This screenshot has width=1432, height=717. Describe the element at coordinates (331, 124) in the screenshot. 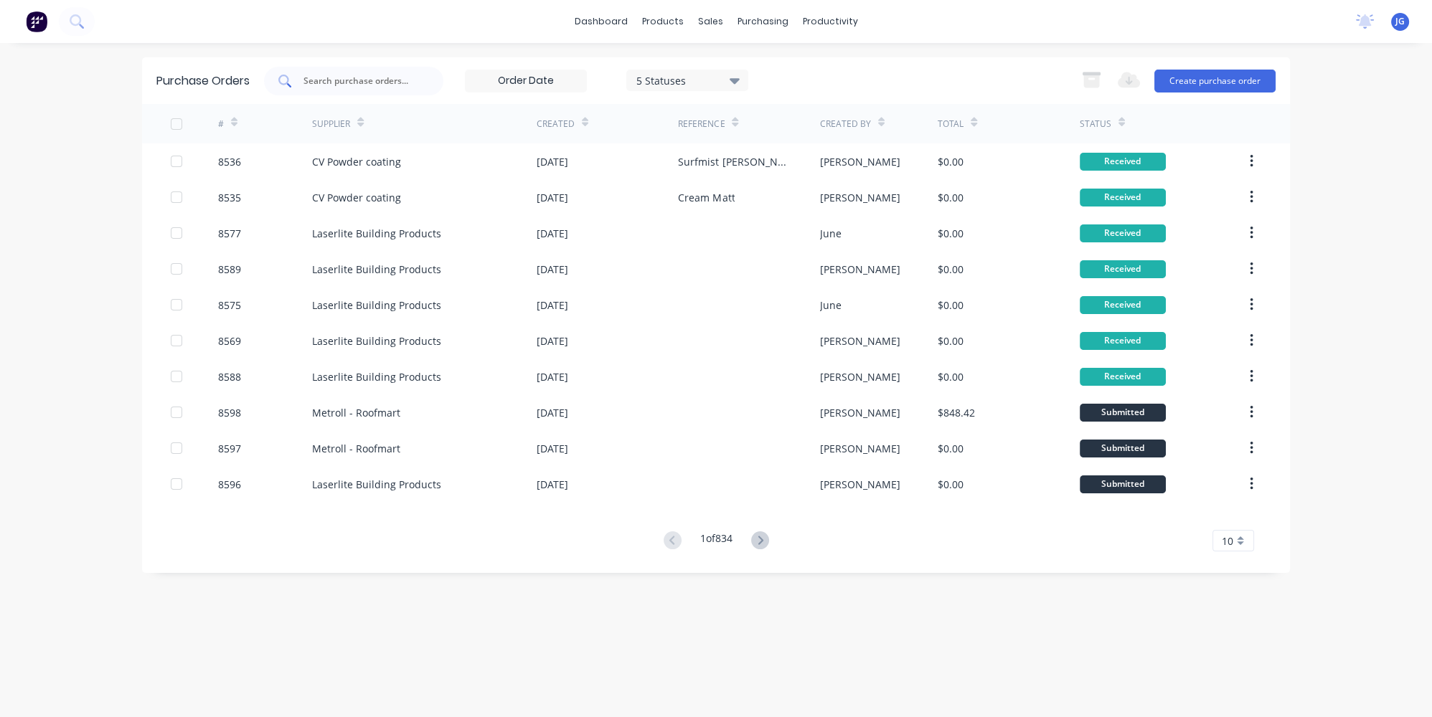

I see `div: Supplier` at that location.